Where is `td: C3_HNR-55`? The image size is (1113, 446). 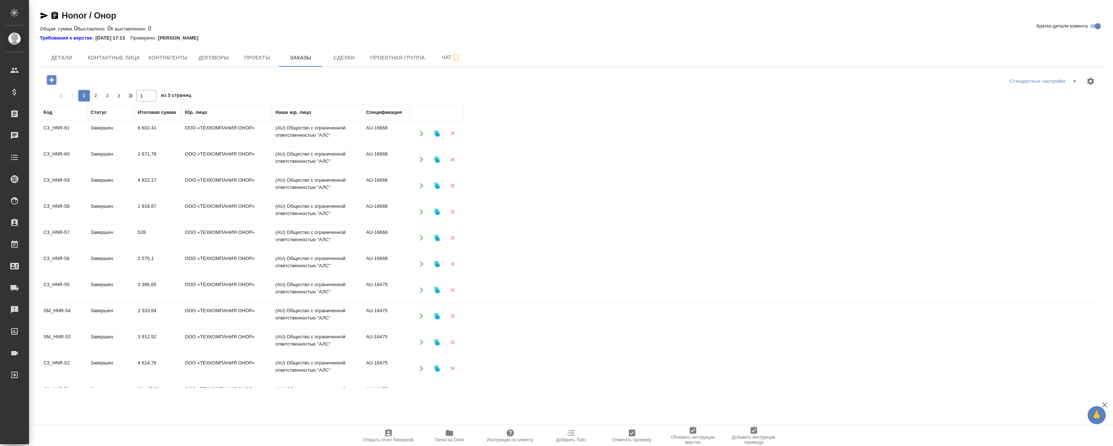 td: C3_HNR-55 is located at coordinates (63, 290).